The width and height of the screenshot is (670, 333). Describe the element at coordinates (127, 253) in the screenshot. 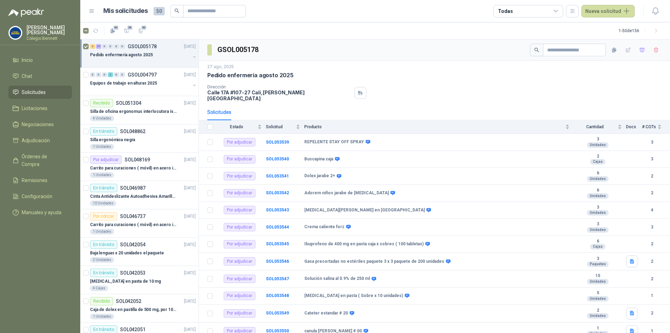

I see `p: Baja lenguas x 20 unidades el paquete` at that location.